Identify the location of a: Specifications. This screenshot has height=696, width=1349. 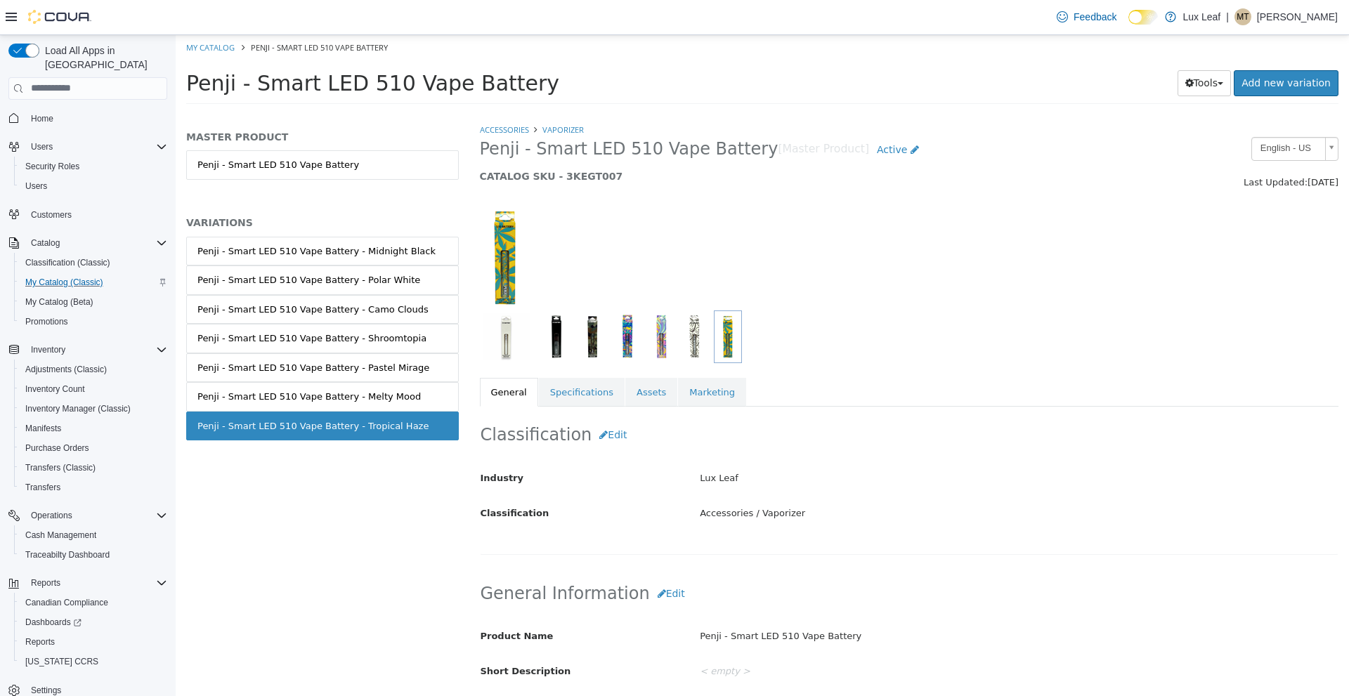
(406, 358).